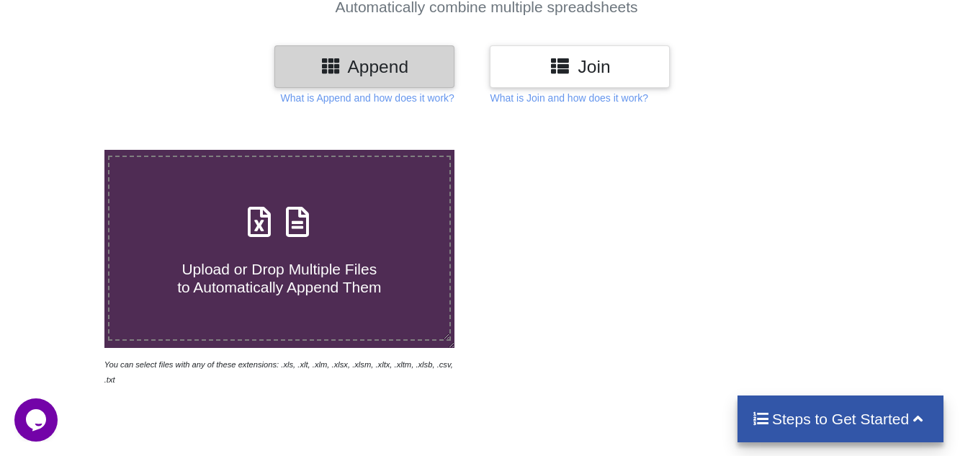  Describe the element at coordinates (279, 372) in the screenshot. I see `i: You can select files with any of these extensions: .xls, .xlt, .xlm, .xlsx, .xlsm, .xltx, .xltm, ...` at that location.